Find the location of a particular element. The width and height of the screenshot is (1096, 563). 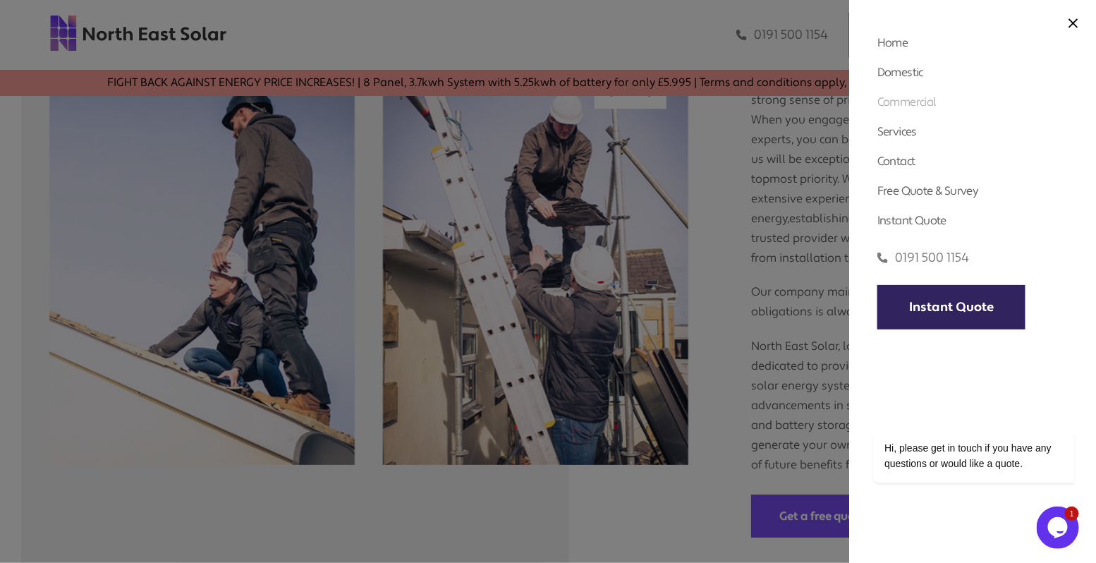

img: phone icon is located at coordinates (882, 257).